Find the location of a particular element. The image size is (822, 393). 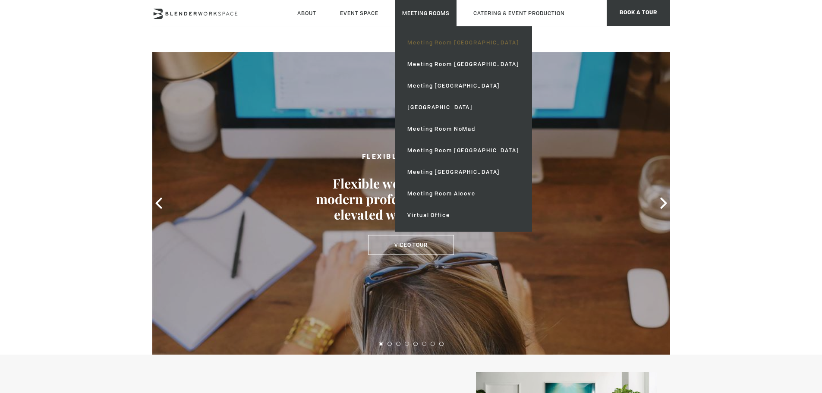

a: Meeting Room NoMad is located at coordinates (463, 129).